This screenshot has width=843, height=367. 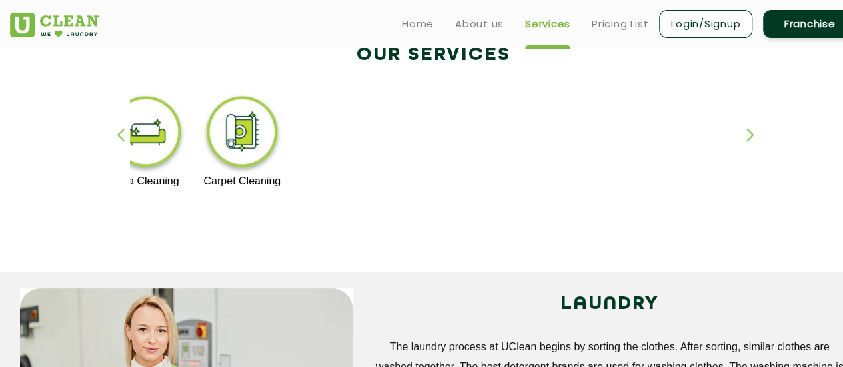 What do you see at coordinates (145, 134) in the screenshot?
I see `img: sofa_cleaning_11zon.webp` at bounding box center [145, 134].